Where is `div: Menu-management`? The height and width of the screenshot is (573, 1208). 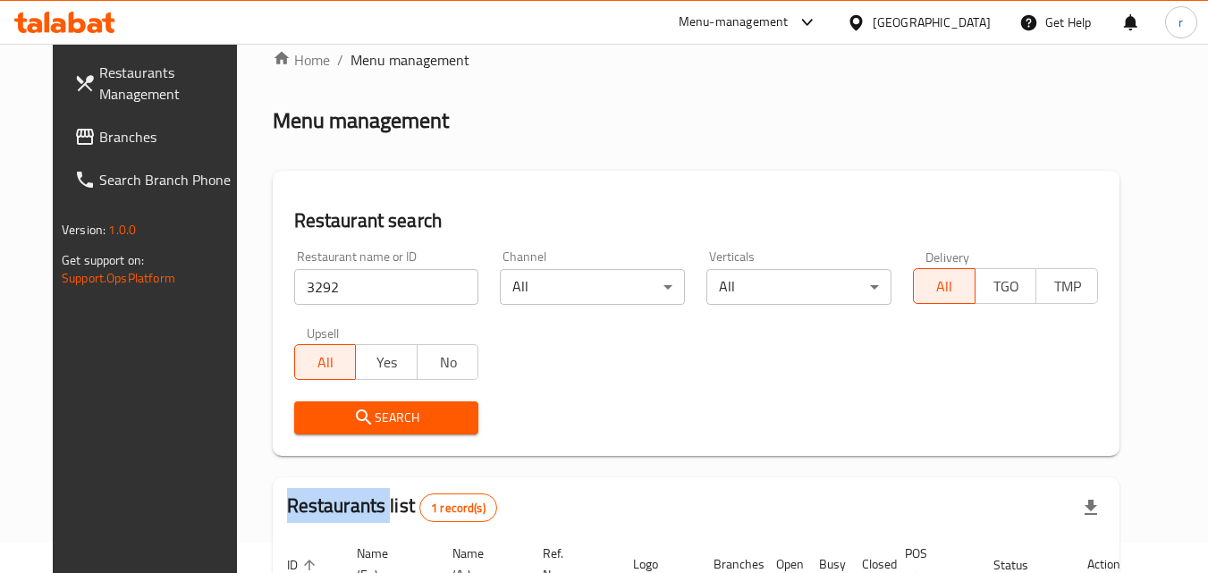
div: Menu-management is located at coordinates (733, 22).